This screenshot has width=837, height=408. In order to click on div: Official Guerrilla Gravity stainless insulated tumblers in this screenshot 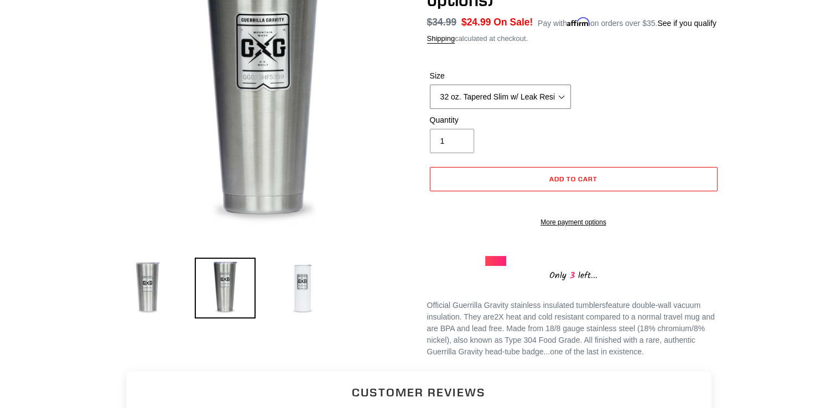, I will do `click(574, 329)`.